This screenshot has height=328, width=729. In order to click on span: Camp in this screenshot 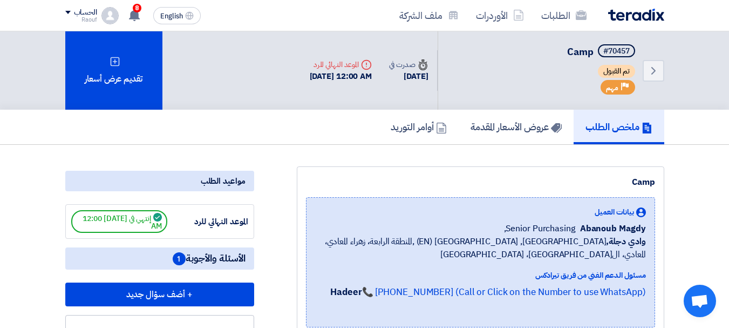, I will do `click(580, 51)`.